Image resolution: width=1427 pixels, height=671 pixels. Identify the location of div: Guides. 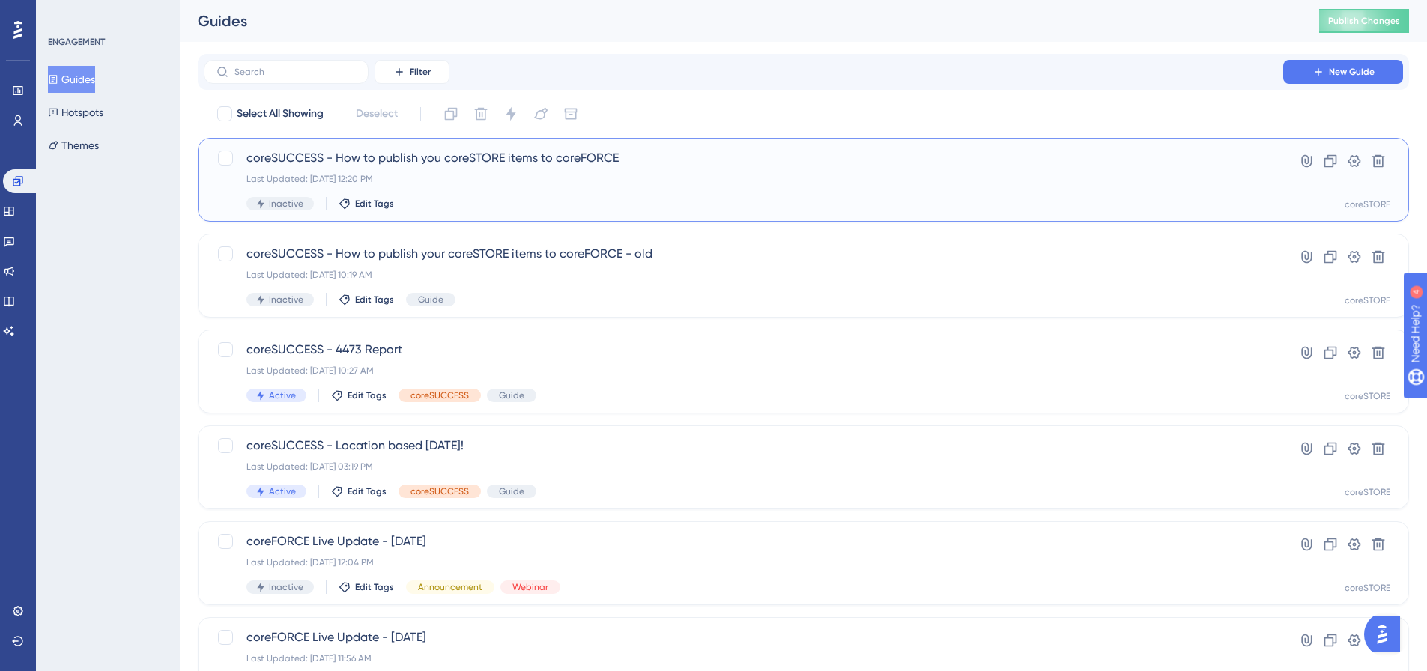
(740, 21).